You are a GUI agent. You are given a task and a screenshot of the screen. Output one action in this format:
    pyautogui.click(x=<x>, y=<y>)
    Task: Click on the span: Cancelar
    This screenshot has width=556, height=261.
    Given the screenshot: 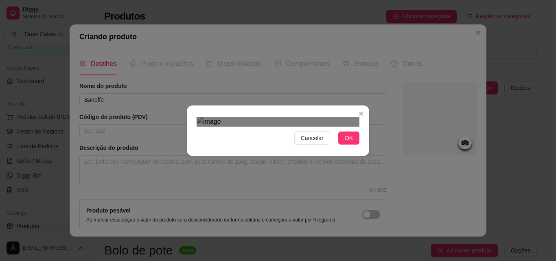 What is the action you would take?
    pyautogui.click(x=312, y=138)
    